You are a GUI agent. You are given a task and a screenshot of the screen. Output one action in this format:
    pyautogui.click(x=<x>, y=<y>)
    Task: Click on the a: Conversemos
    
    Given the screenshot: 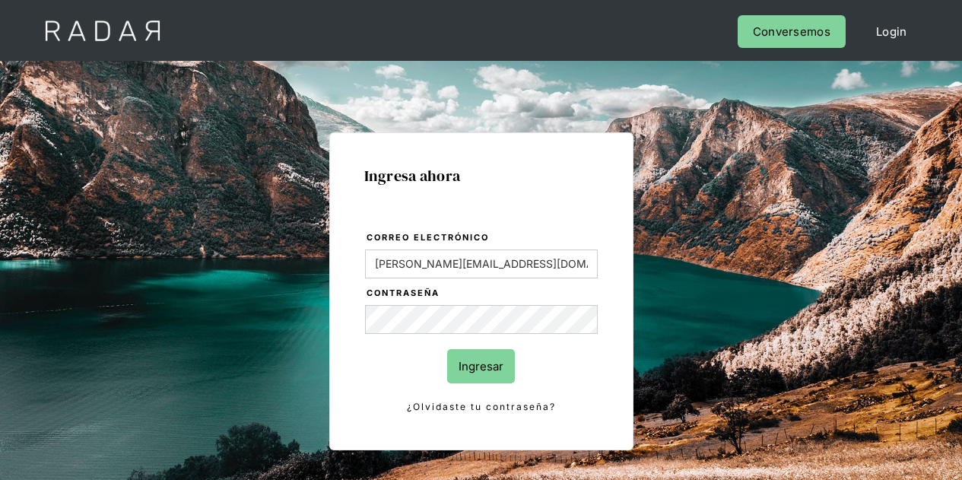 What is the action you would take?
    pyautogui.click(x=792, y=31)
    